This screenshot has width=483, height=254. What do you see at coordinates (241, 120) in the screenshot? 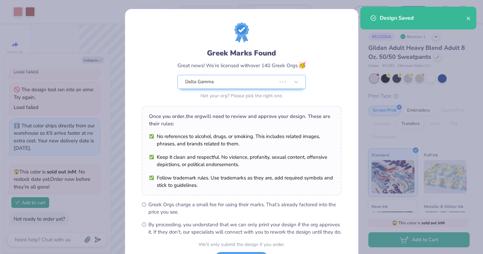
I see `div: Once you order, the org will need to review and approve your design. These are their rules:` at bounding box center [241, 120].